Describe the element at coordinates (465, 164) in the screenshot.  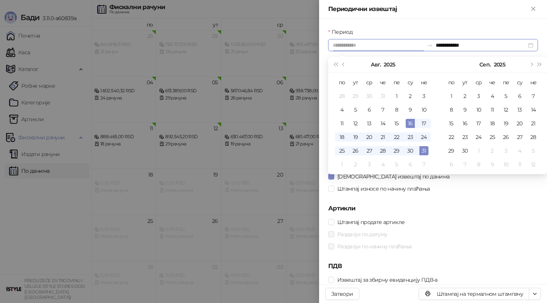
I see `td: 2025-10-07` at that location.